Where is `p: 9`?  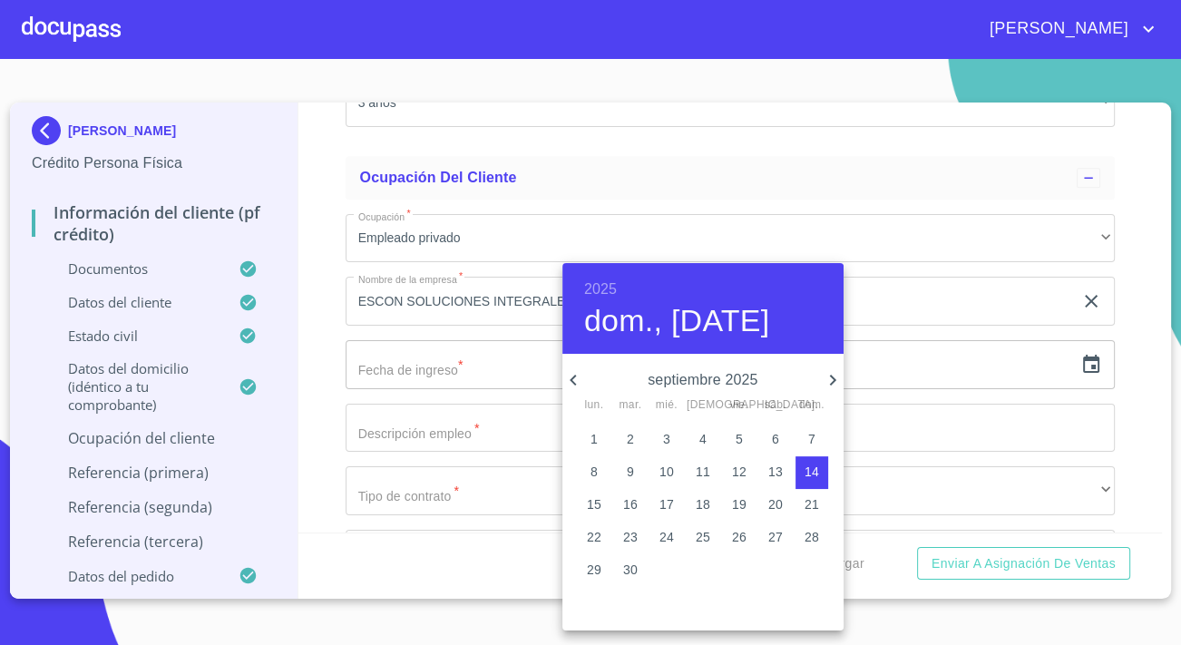 p: 9 is located at coordinates (630, 472).